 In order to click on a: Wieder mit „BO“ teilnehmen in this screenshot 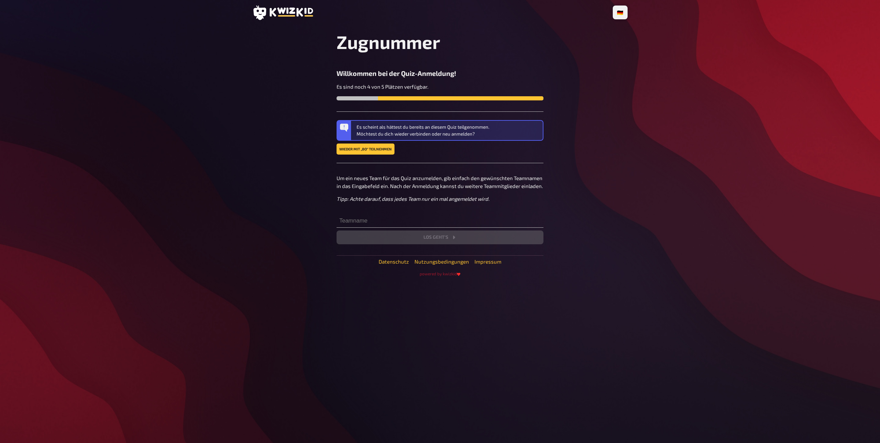, I will do `click(366, 149)`.